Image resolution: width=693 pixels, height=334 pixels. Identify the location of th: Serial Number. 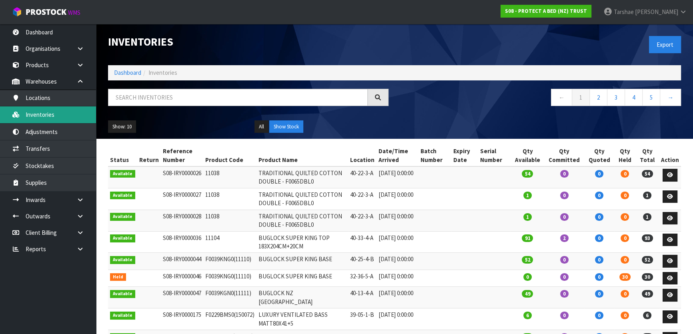
(495, 156).